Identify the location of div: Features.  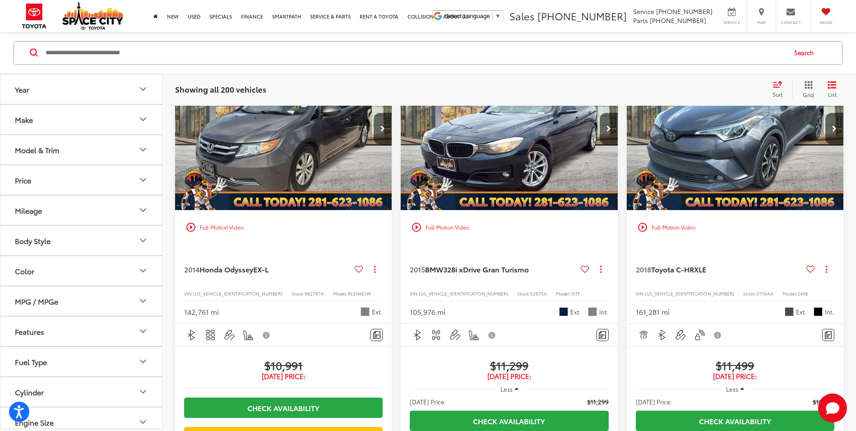
(143, 331).